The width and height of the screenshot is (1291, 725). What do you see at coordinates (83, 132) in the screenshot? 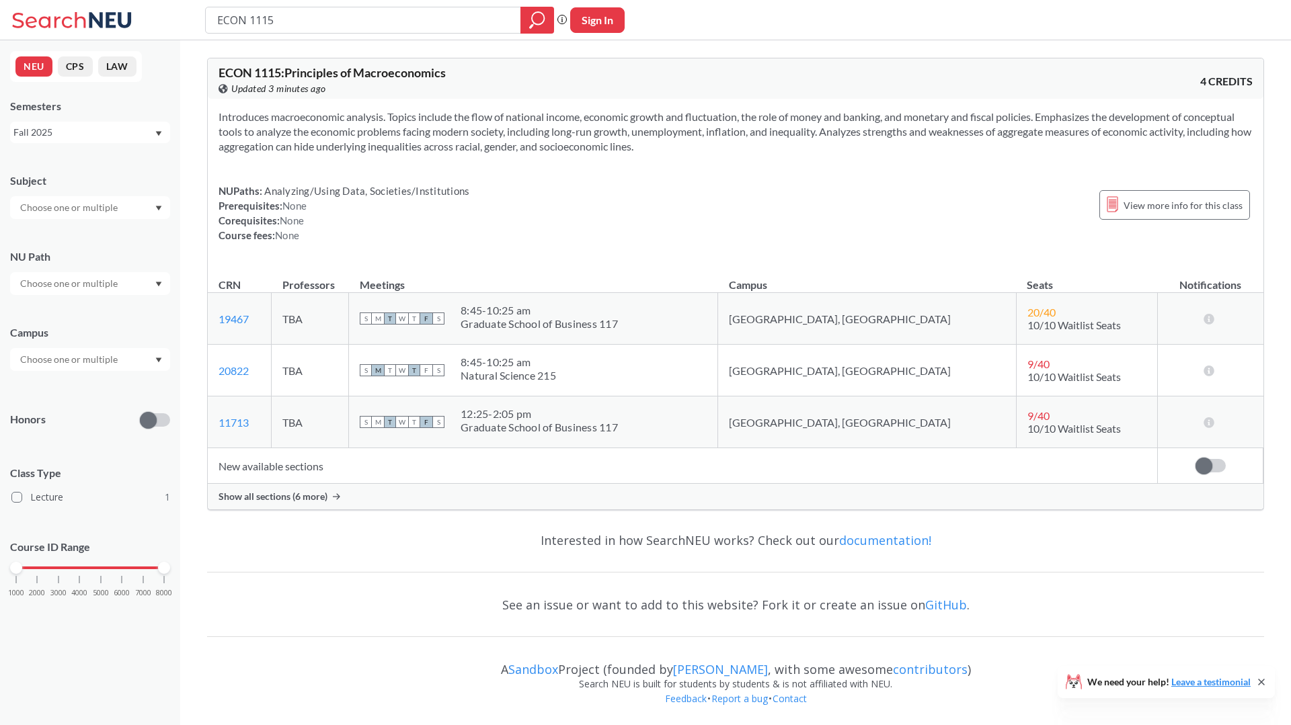
I see `div: Fall 2025` at bounding box center [83, 132].